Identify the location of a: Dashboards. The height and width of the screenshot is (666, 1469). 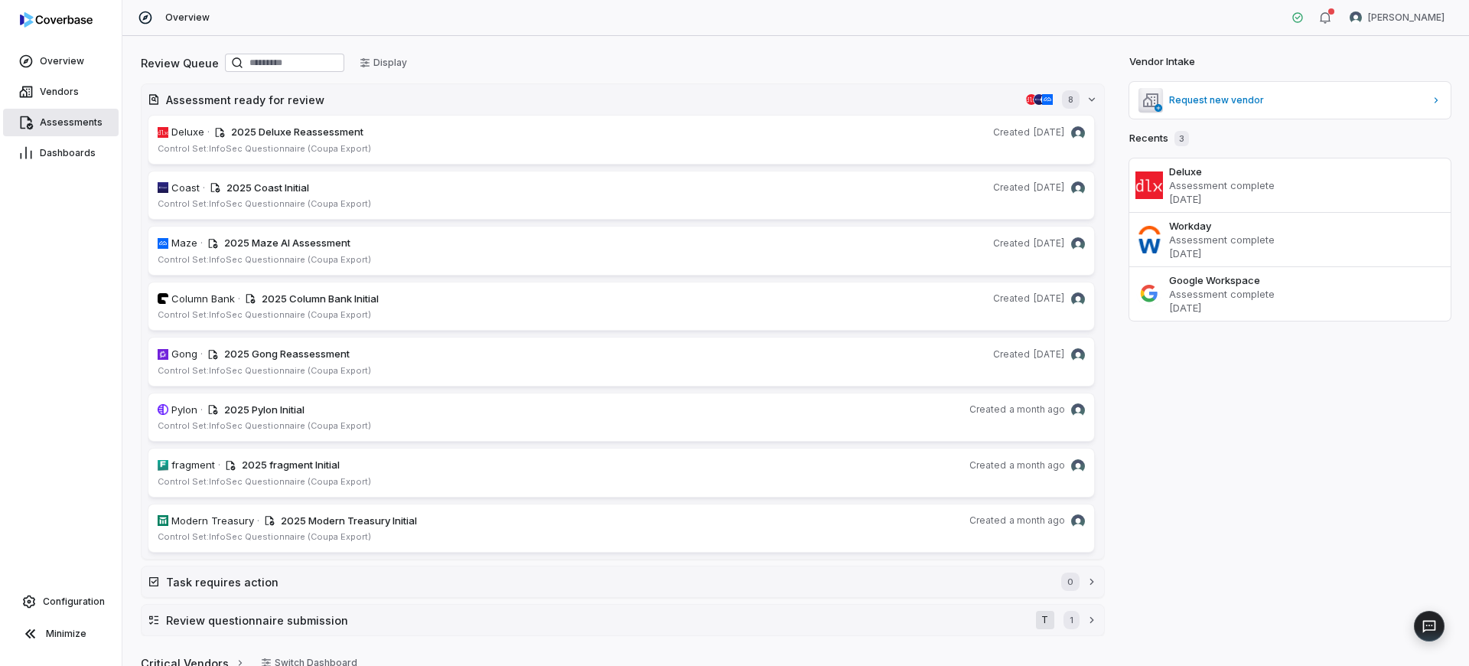
(60, 153).